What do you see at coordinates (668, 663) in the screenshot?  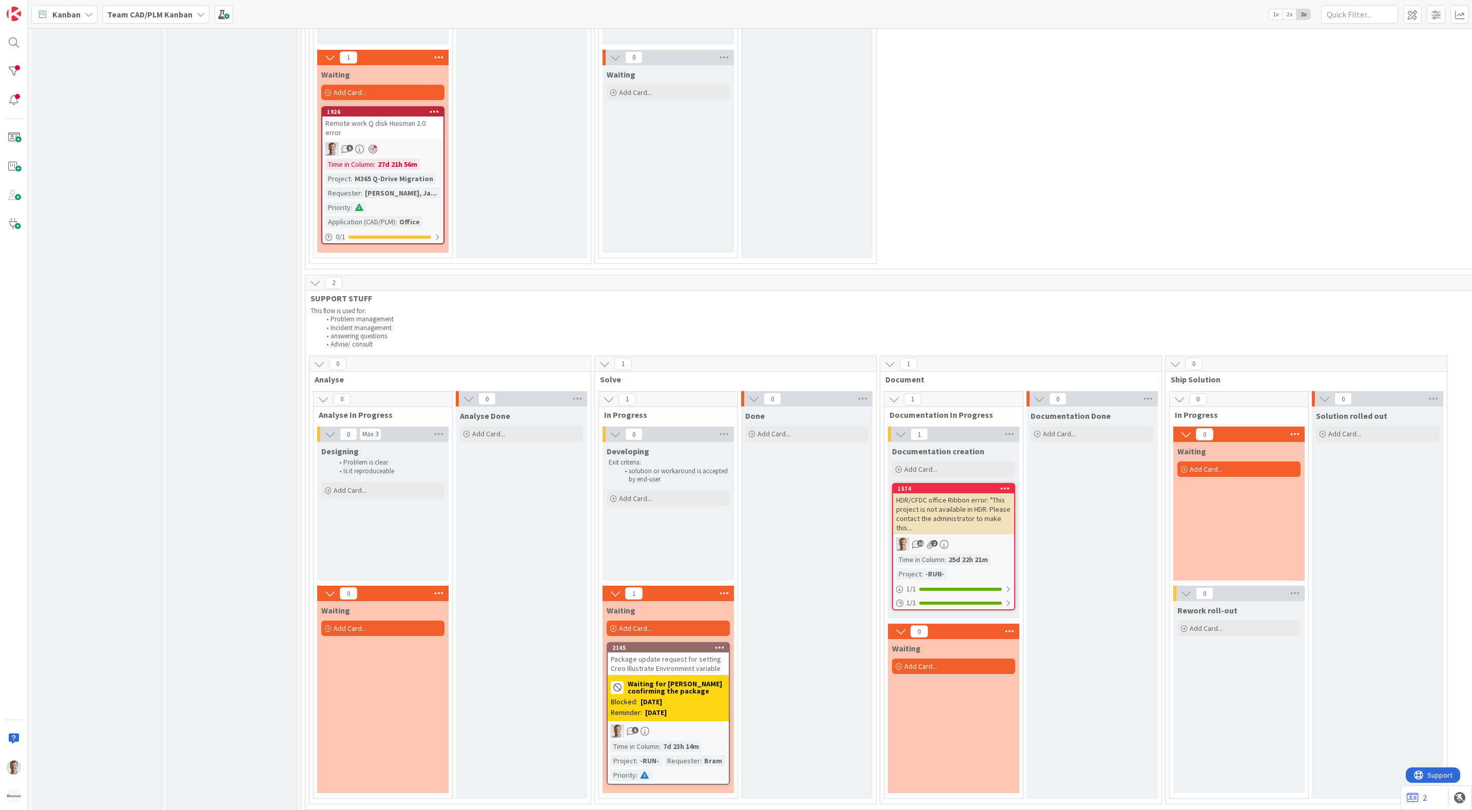 I see `div: Package update request for setting Creo Illustrate Environment variable` at bounding box center [668, 663].